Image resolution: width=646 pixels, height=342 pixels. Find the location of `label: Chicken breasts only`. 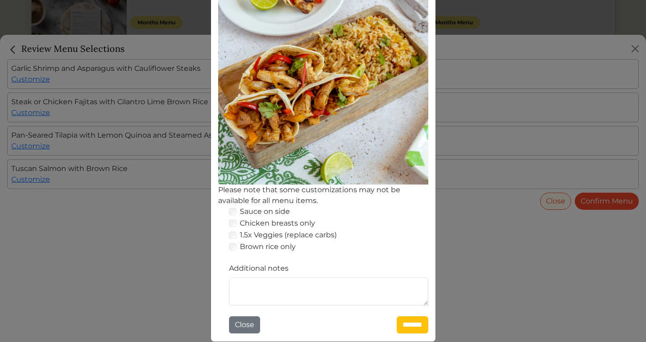

label: Chicken breasts only is located at coordinates (277, 223).